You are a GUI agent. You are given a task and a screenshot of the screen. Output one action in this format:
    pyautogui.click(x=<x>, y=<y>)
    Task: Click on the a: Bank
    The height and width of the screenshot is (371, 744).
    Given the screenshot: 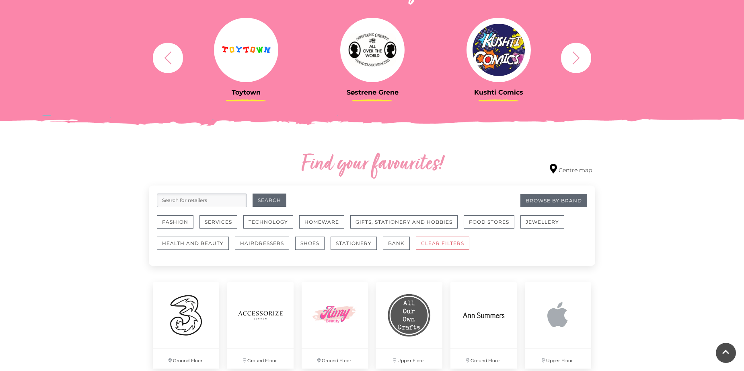 What is the action you would take?
    pyautogui.click(x=399, y=247)
    